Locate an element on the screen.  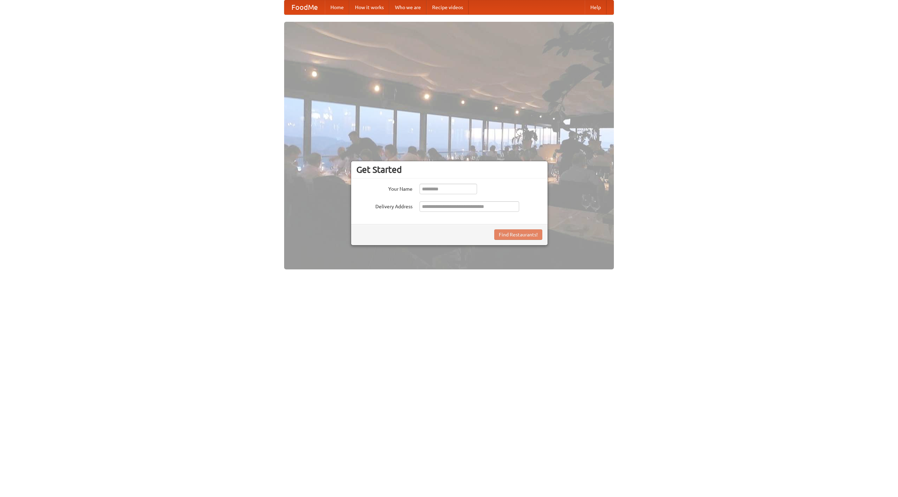
a: FoodMe is located at coordinates (305, 7).